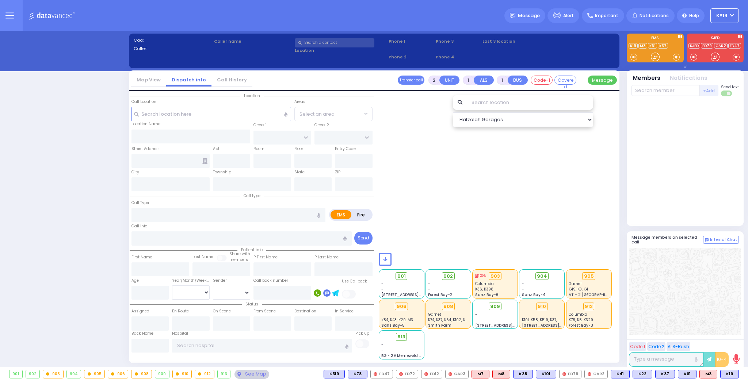  What do you see at coordinates (149, 80) in the screenshot?
I see `a: Map View` at bounding box center [149, 80].